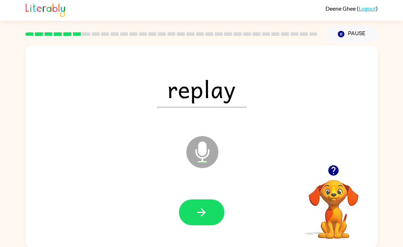 The height and width of the screenshot is (247, 403). I want to click on span: replay, so click(202, 89).